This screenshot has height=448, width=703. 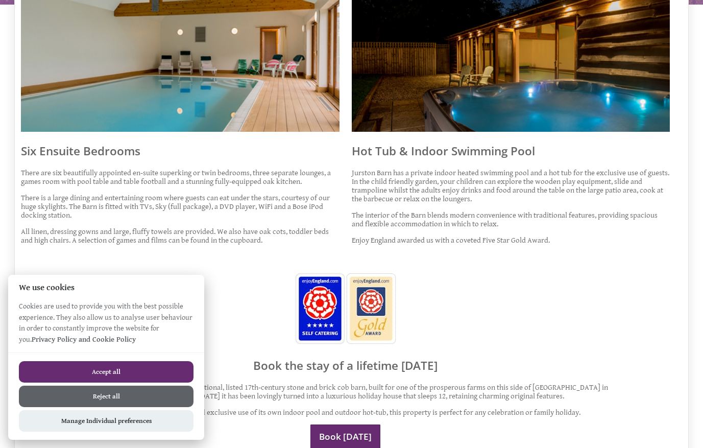 I want to click on a: Privacy Policy and Cookie Policy, so click(x=84, y=339).